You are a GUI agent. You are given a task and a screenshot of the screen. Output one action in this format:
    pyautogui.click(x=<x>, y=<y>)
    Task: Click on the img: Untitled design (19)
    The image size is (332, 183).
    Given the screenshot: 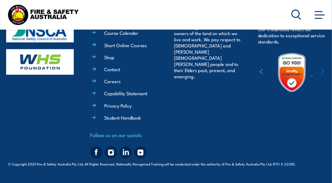 What is the action you would take?
    pyautogui.click(x=292, y=73)
    